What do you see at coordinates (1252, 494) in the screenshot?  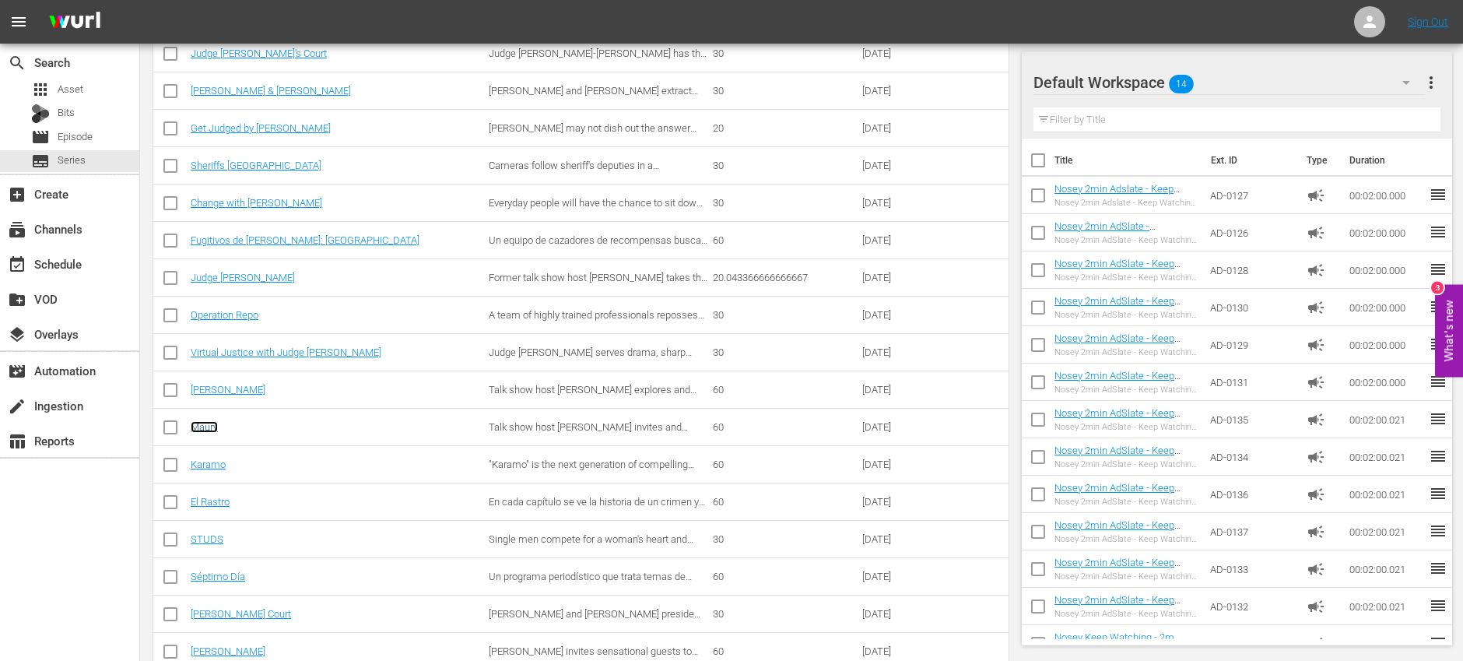 I see `td: AD-0136` at bounding box center [1252, 494].